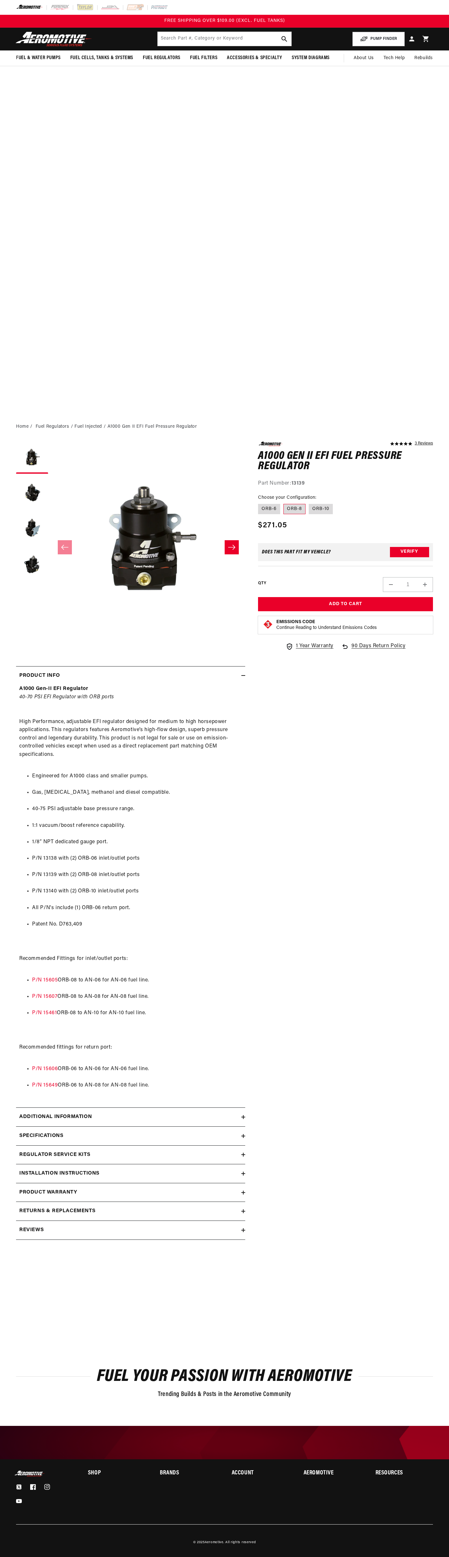 The width and height of the screenshot is (449, 1557). What do you see at coordinates (410, 552) in the screenshot?
I see `button: Verify` at bounding box center [410, 552].